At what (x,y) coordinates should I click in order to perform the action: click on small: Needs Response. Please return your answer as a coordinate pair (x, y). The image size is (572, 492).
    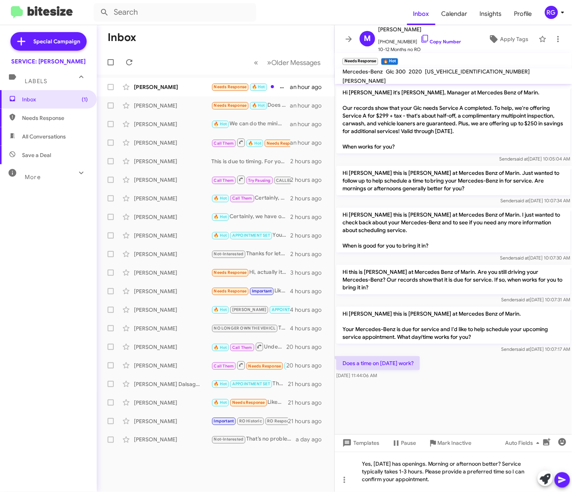
    Looking at the image, I should click on (360, 61).